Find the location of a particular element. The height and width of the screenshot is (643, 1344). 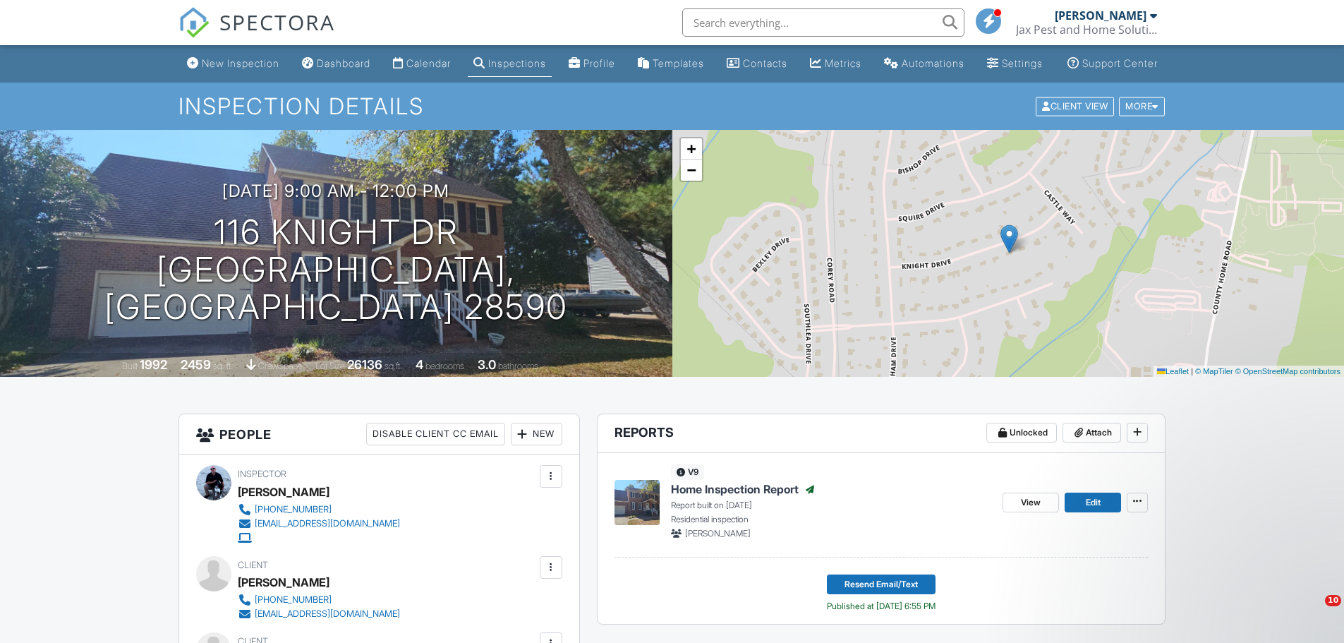

h1: Inspection Details is located at coordinates (672, 106).